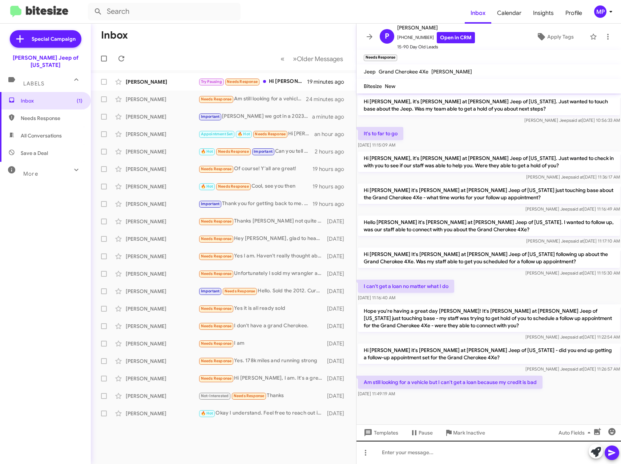  Describe the element at coordinates (555, 37) in the screenshot. I see `button: Apply Tags` at that location.